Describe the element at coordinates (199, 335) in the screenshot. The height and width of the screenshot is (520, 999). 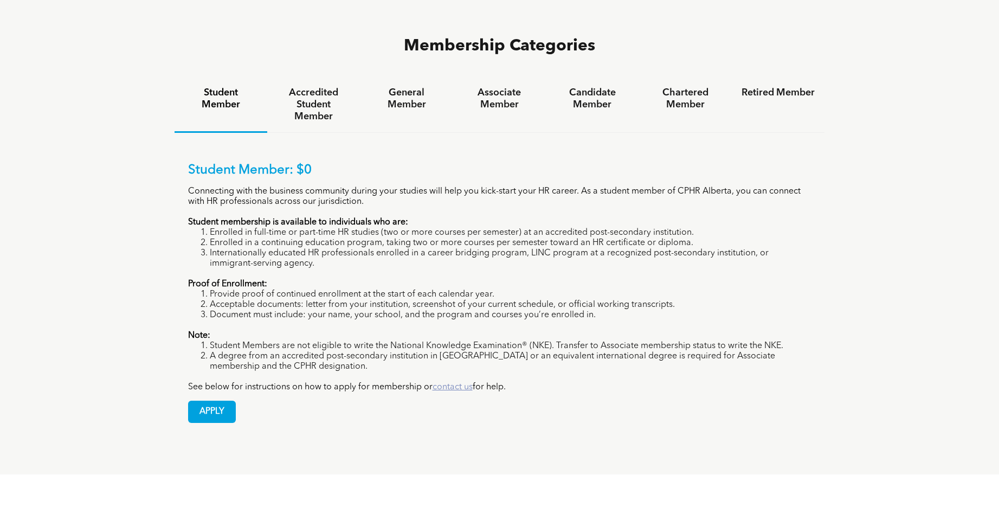
I see `strong: Note:` at that location.